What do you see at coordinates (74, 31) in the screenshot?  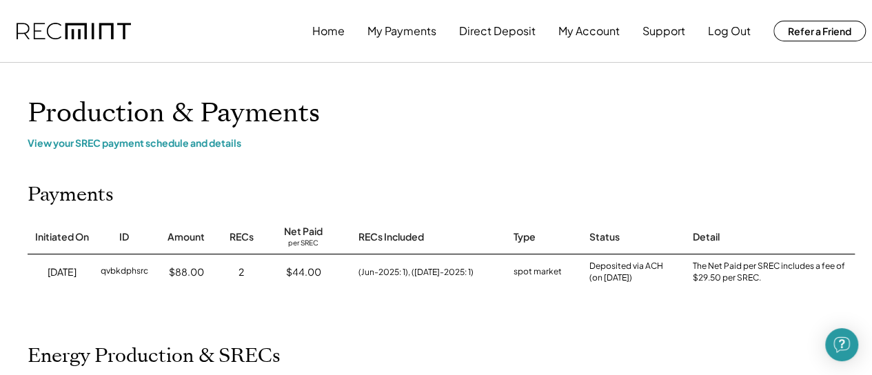 I see `img: recmint-logotype%403x.png` at bounding box center [74, 31].